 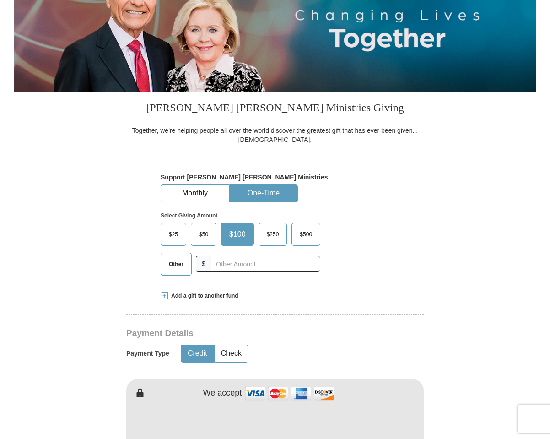 What do you see at coordinates (265, 264) in the screenshot?
I see `input: Other Amount` at bounding box center [265, 264].